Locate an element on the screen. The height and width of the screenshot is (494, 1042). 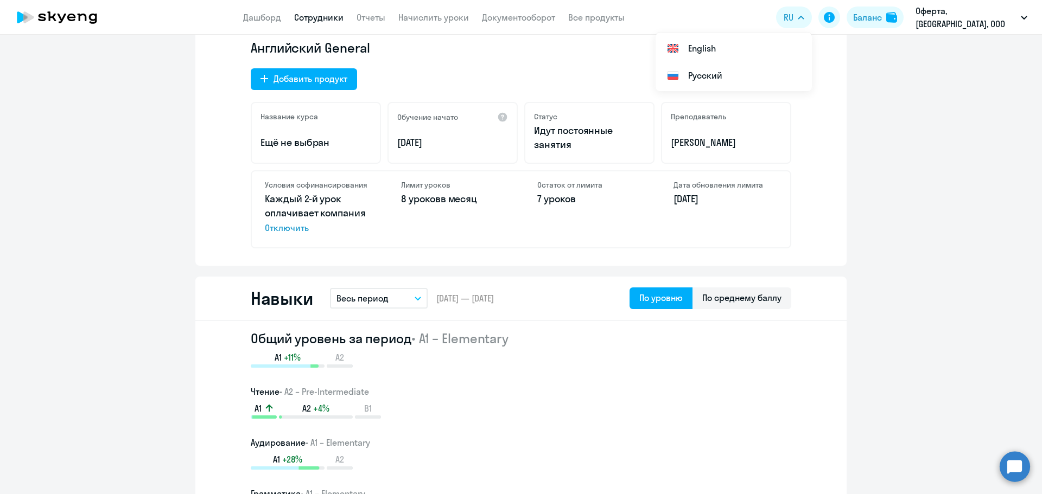
h3: Аудирование is located at coordinates (521, 443).